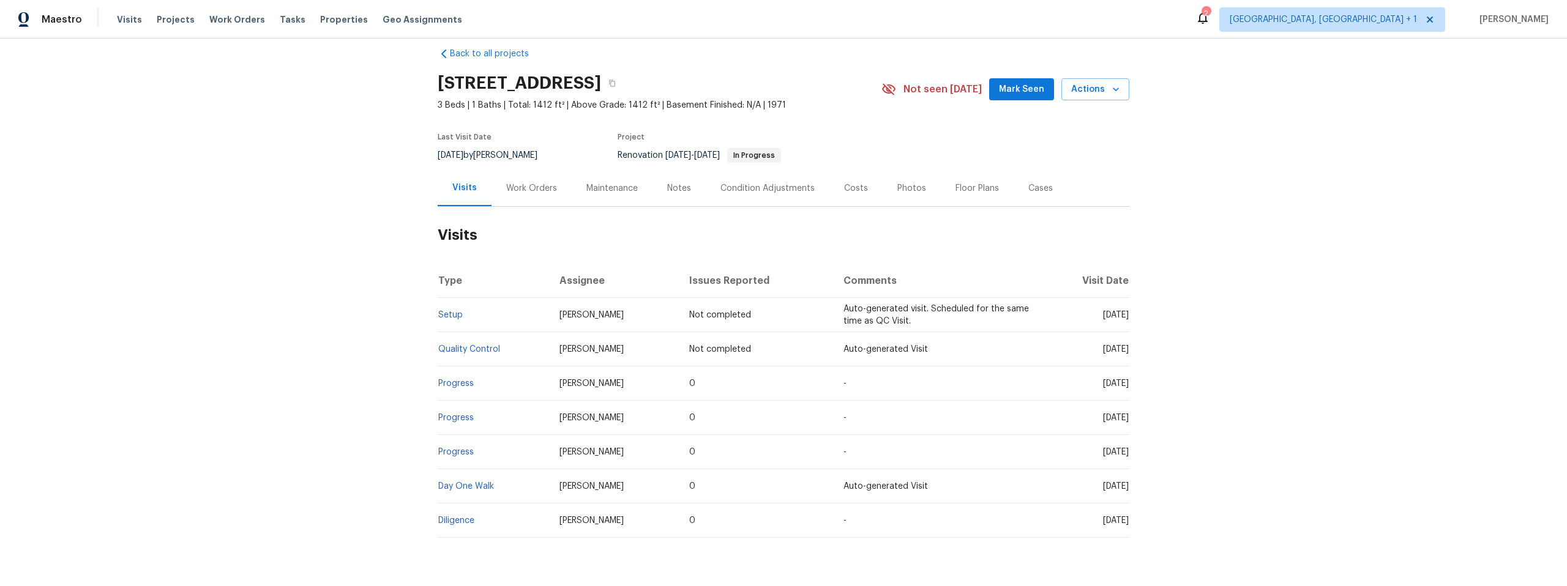  What do you see at coordinates (855, 188) in the screenshot?
I see `div: Costs` at bounding box center [855, 188].